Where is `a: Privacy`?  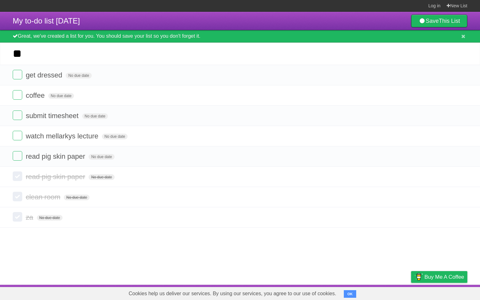
a: Privacy is located at coordinates (411, 292).